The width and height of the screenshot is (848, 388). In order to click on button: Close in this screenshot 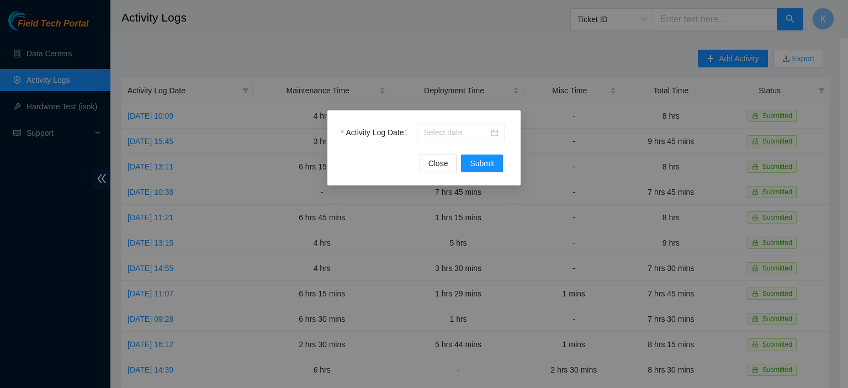, I will do `click(438, 163)`.